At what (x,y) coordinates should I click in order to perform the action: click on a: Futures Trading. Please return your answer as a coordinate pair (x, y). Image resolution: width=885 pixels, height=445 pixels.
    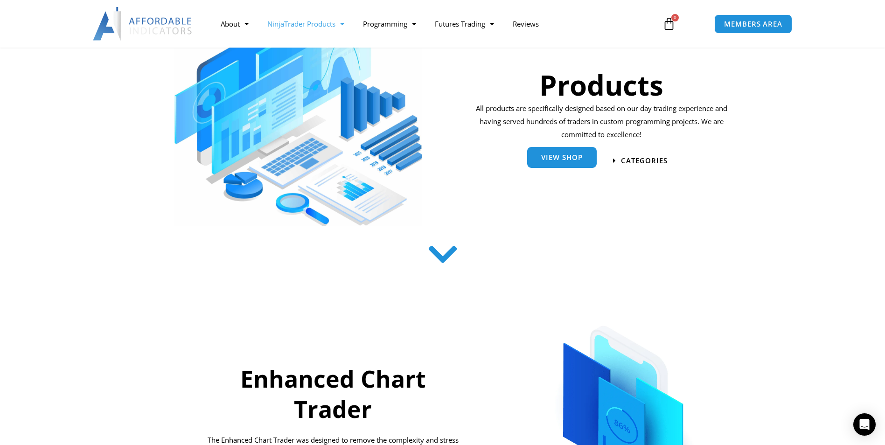
    Looking at the image, I should click on (464, 24).